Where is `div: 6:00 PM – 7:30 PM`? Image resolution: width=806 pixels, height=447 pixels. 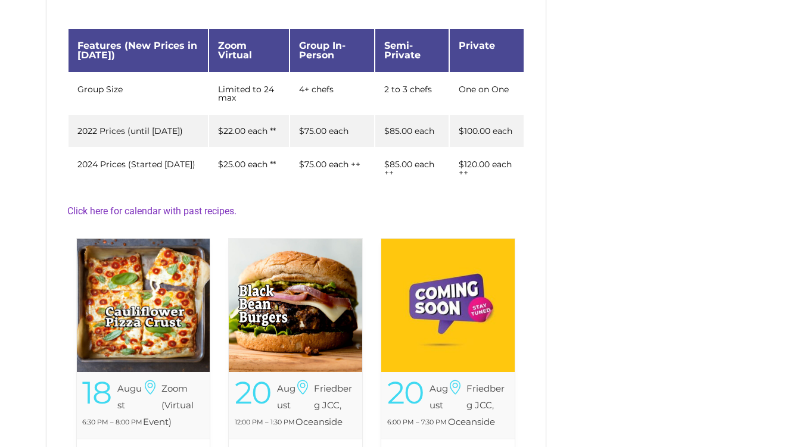 div: 6:00 PM – 7:30 PM is located at coordinates (417, 422).